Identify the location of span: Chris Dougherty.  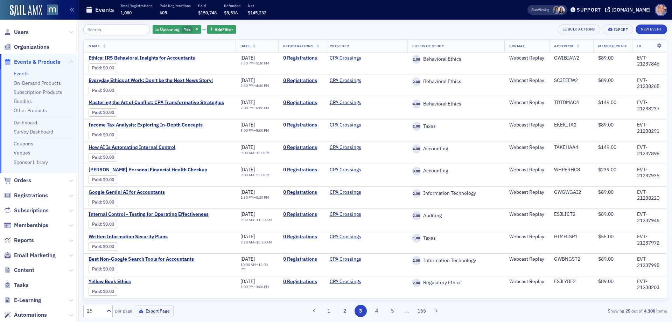
(556, 10).